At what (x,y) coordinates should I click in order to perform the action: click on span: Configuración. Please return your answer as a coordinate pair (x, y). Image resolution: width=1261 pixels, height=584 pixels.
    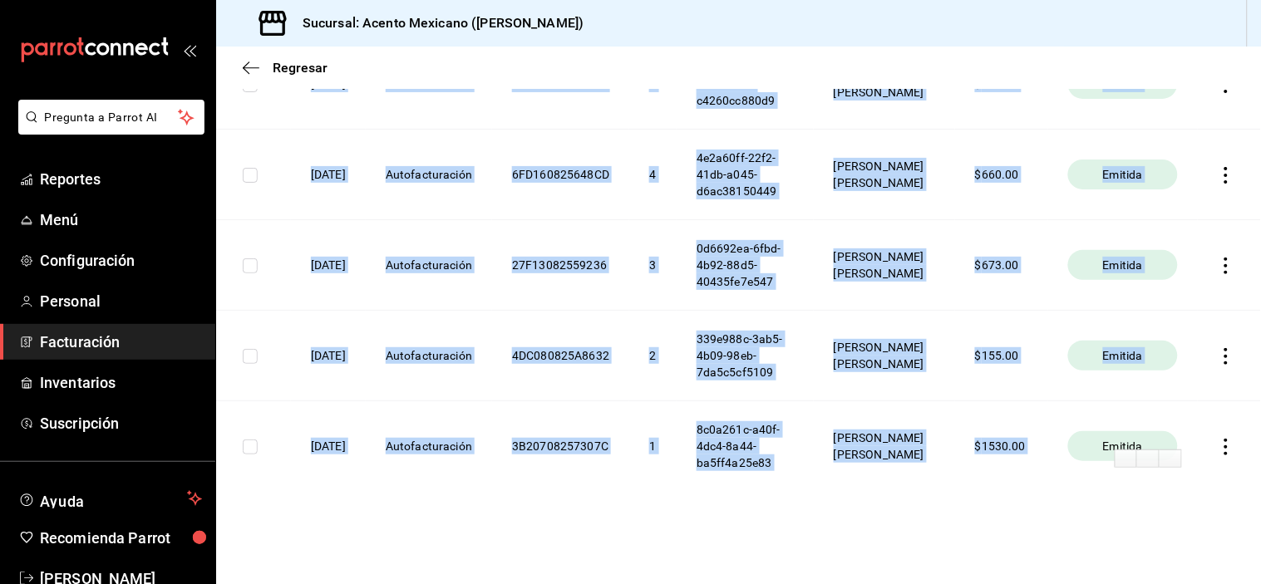
    Looking at the image, I should click on (120, 260).